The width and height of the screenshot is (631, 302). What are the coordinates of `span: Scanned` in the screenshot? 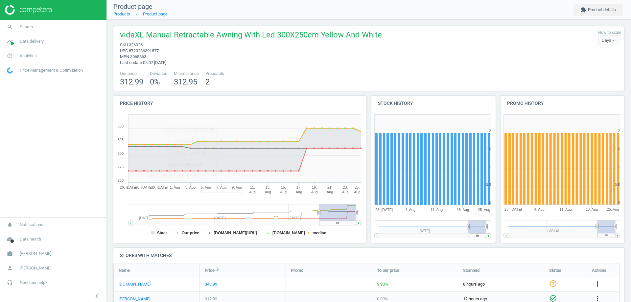 It's located at (472, 270).